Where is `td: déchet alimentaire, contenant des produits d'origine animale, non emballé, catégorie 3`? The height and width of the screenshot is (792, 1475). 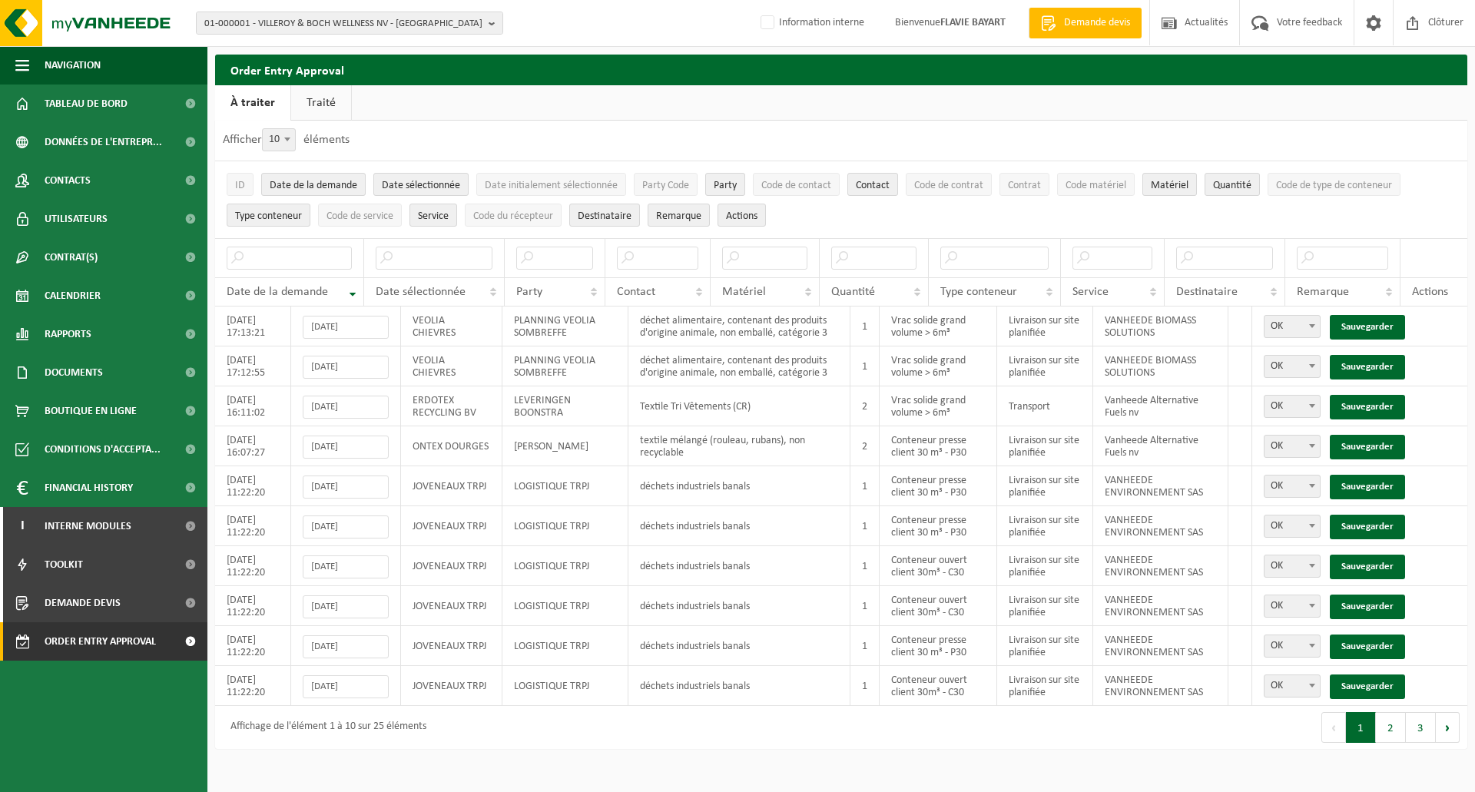 td: déchet alimentaire, contenant des produits d'origine animale, non emballé, catégorie 3 is located at coordinates (739, 366).